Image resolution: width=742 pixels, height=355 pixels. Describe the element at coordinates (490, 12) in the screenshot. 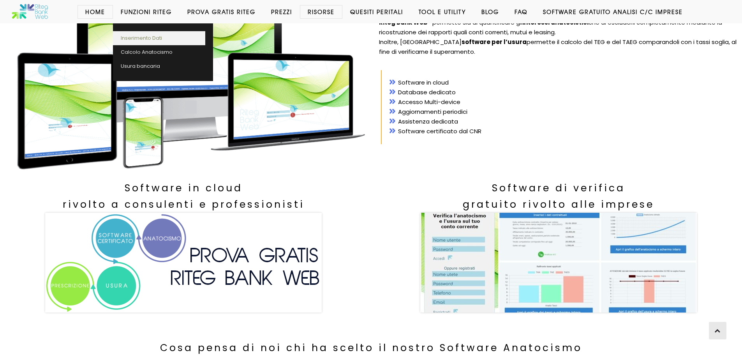

I see `a: Blog` at that location.